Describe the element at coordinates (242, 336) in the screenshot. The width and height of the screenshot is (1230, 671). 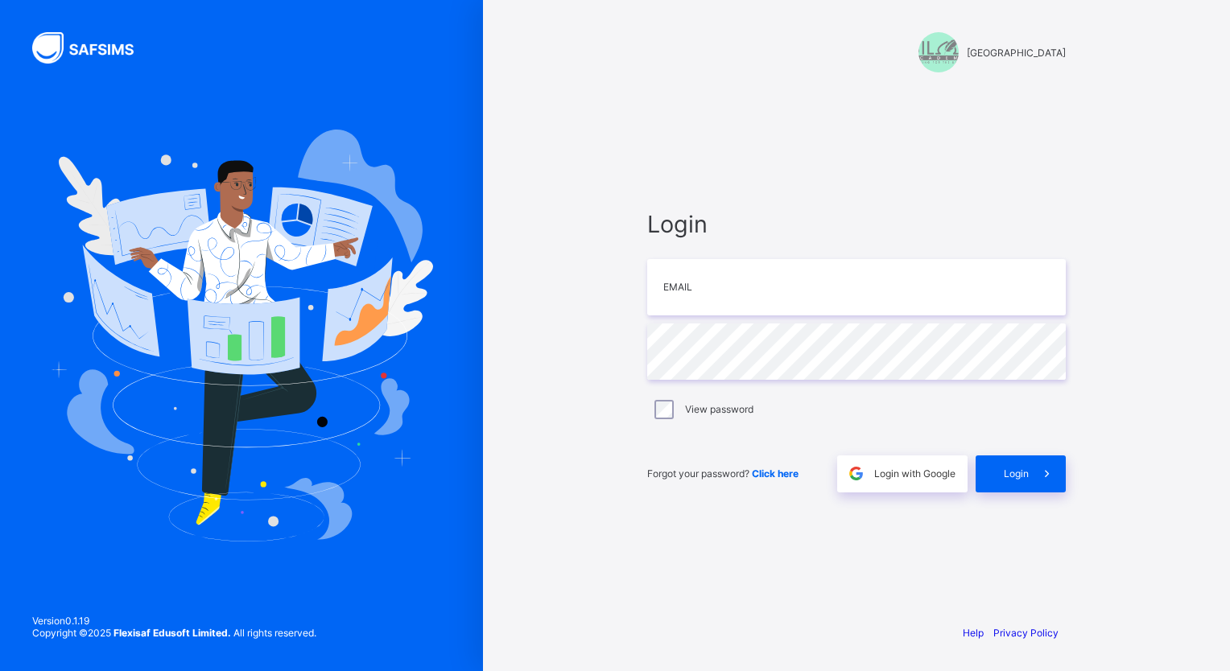
I see `img: Hero Image` at that location.